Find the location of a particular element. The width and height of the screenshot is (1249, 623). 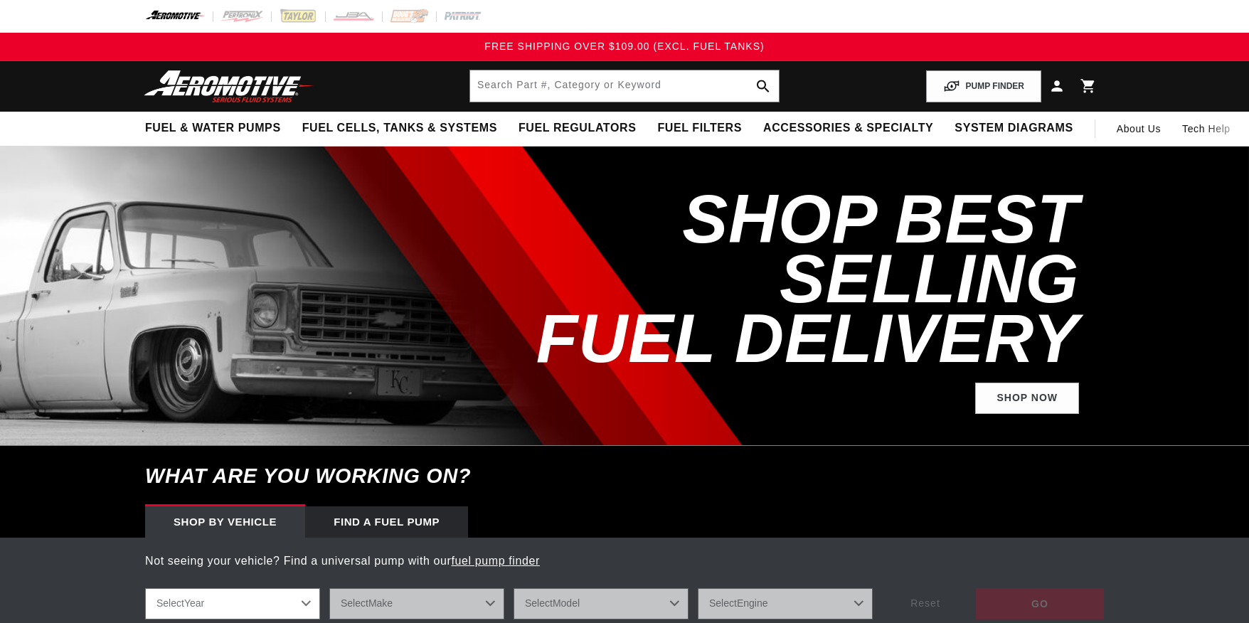

span: Fuel Regulators is located at coordinates (577, 128).